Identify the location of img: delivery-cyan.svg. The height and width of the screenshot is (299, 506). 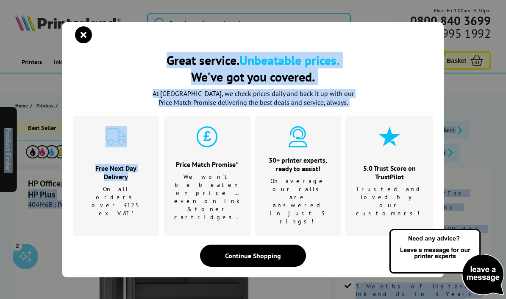
(116, 137).